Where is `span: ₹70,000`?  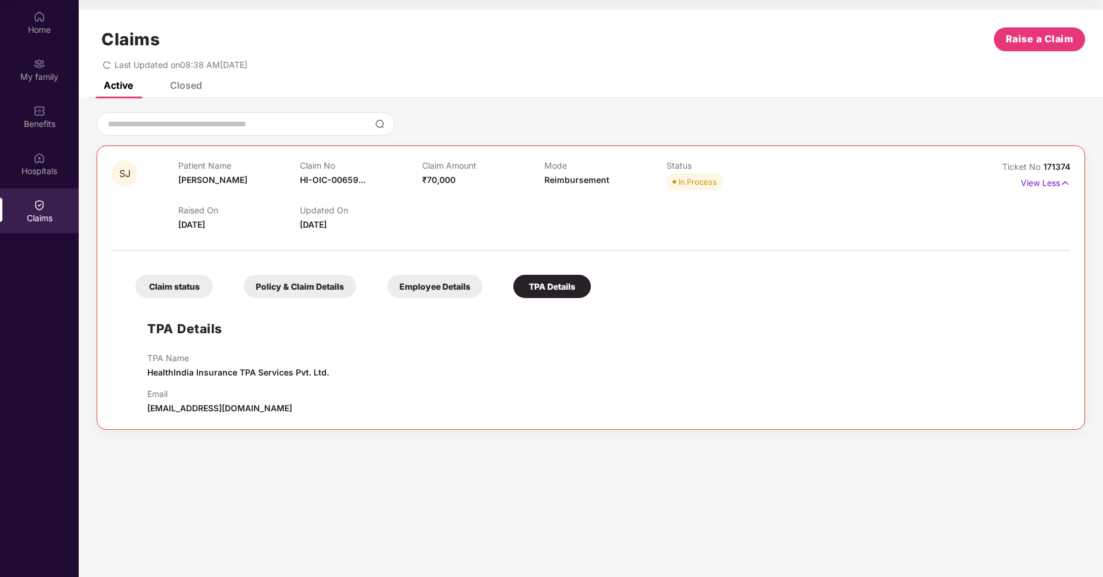
span: ₹70,000 is located at coordinates (439, 179).